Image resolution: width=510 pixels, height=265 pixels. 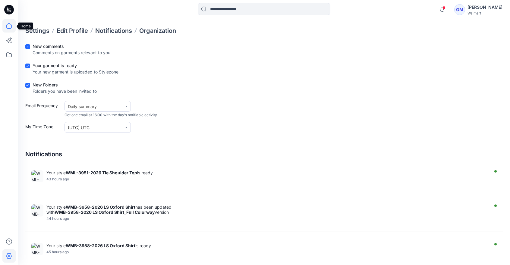 What do you see at coordinates (75, 65) in the screenshot?
I see `div: Your garment is ready` at bounding box center [75, 65].